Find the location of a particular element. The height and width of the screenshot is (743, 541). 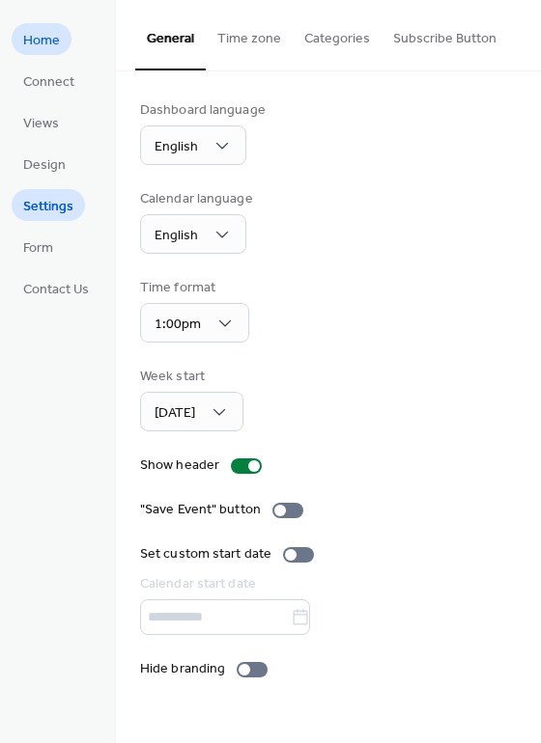

div: Week start is located at coordinates (189, 376).